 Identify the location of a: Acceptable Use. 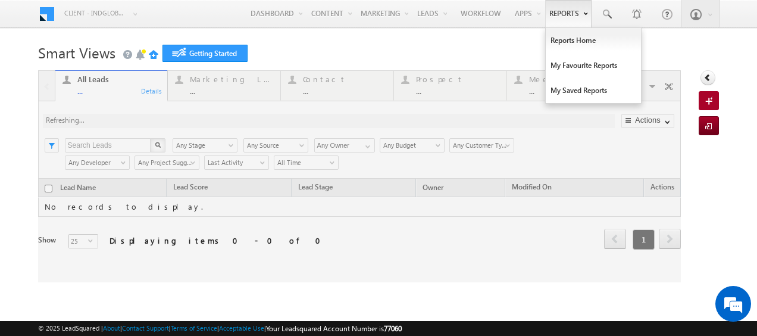
(242, 327).